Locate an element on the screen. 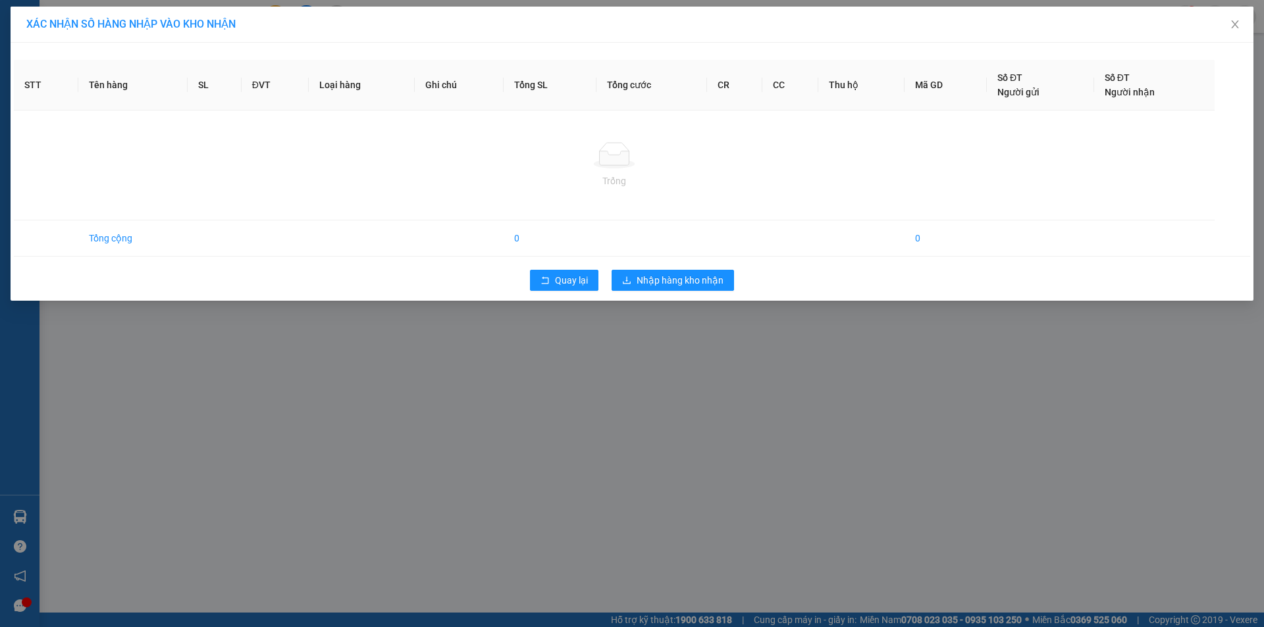 This screenshot has height=627, width=1264. strong: PHIẾU TRẢ HÀNG is located at coordinates (99, 22).